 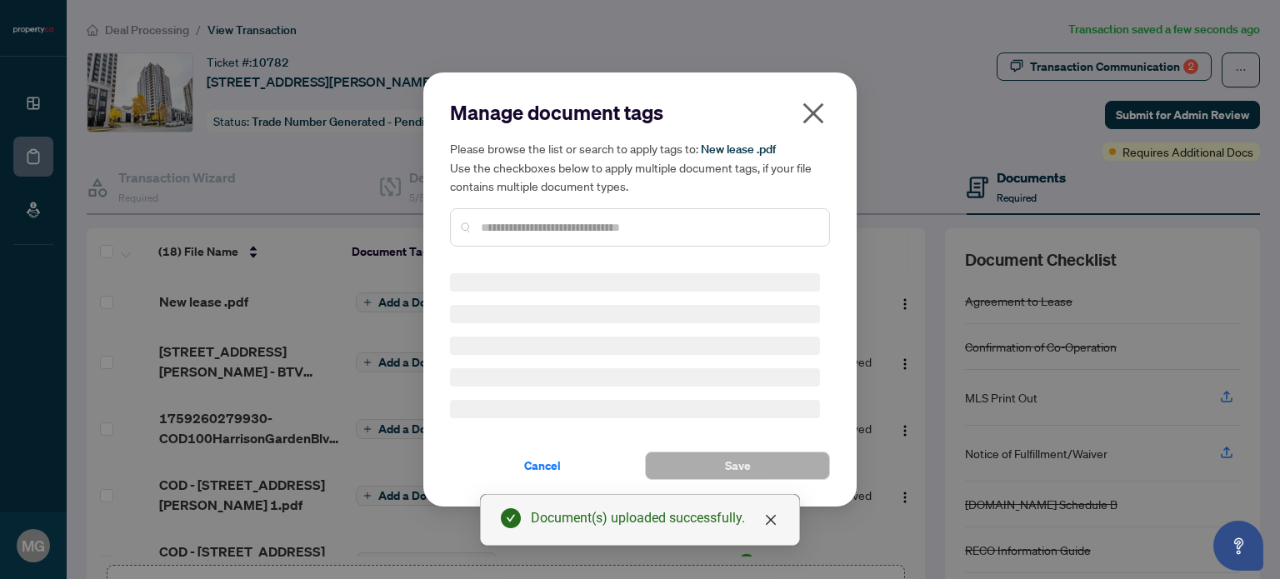 I want to click on a: Close, so click(x=771, y=520).